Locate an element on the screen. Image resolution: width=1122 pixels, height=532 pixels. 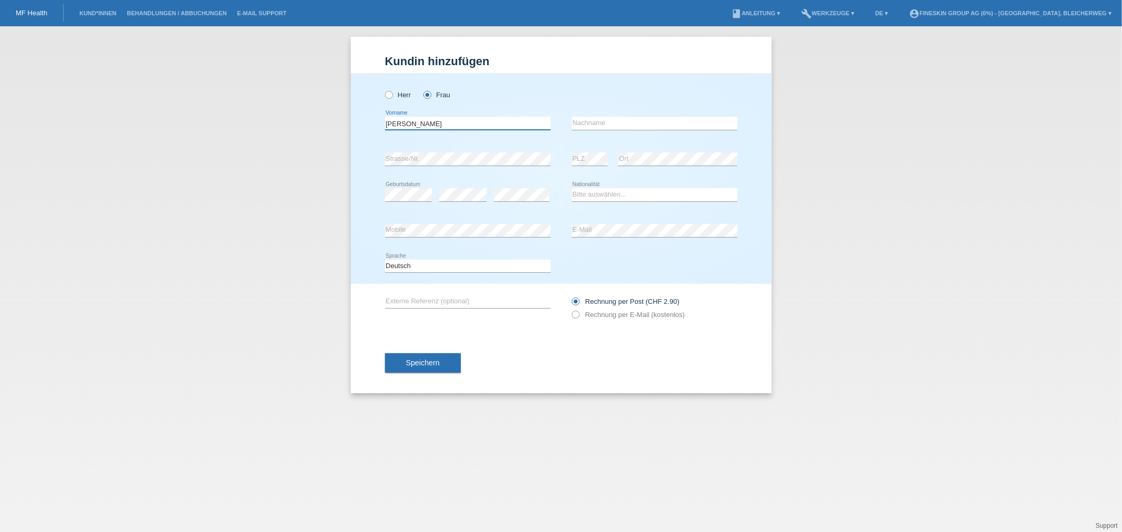
input: Rechnung per Post (CHF 2.90) is located at coordinates (575, 304).